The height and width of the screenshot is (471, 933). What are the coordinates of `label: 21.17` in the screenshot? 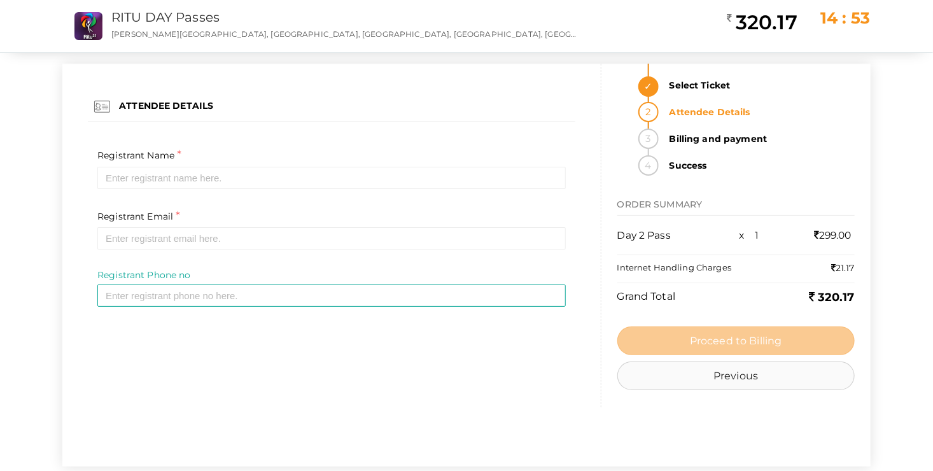 It's located at (843, 268).